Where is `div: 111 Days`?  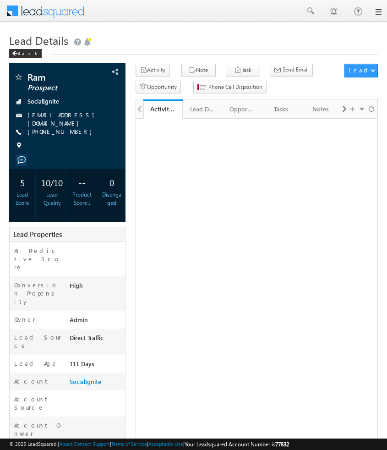
div: 111 Days is located at coordinates (96, 366).